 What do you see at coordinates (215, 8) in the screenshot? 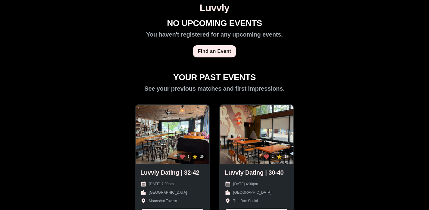
I see `h1: Luvvly` at bounding box center [215, 8].